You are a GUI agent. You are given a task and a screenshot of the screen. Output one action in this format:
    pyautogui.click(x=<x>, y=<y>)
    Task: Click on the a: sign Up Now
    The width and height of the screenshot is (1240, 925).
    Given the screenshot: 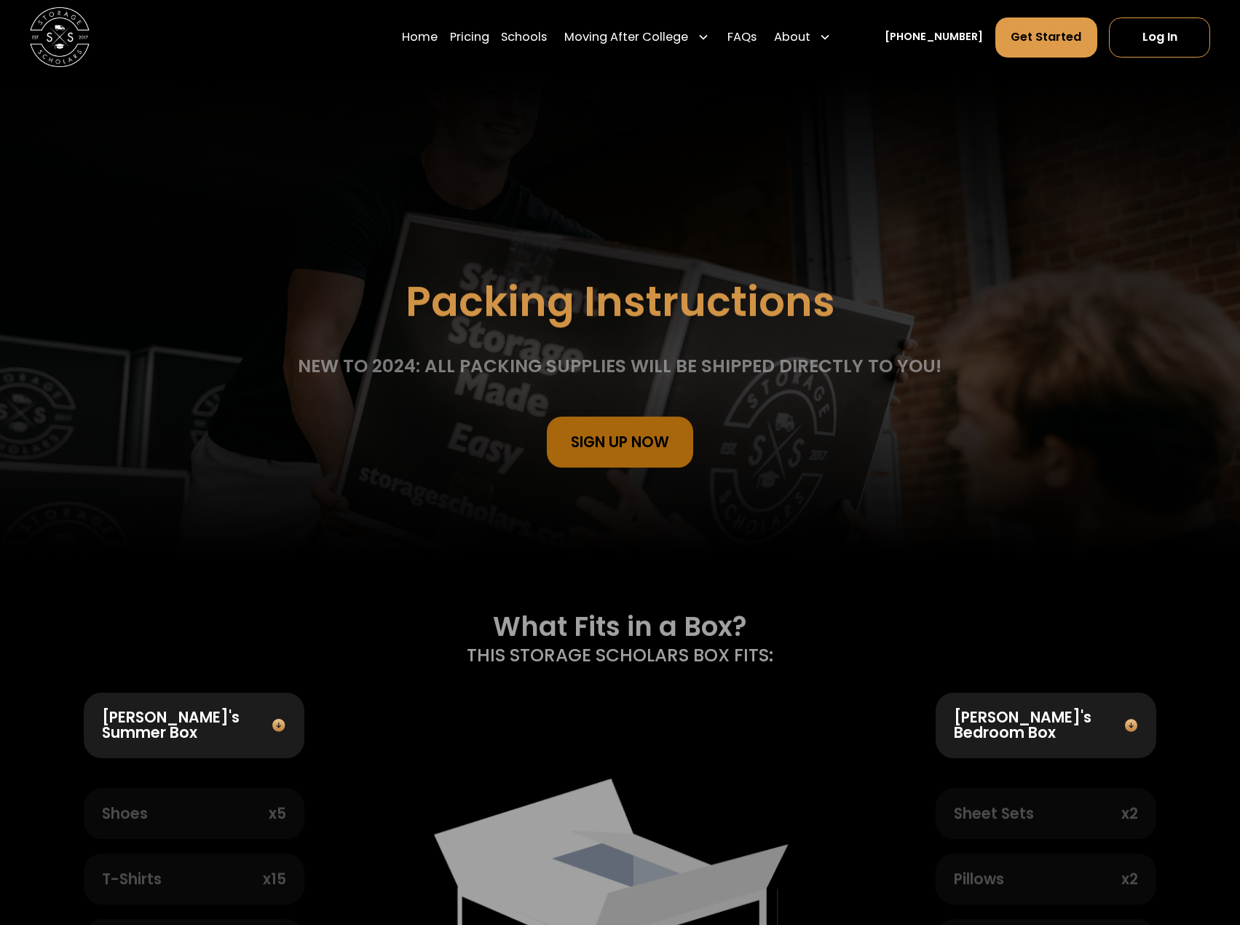 What is the action you would take?
    pyautogui.click(x=620, y=442)
    